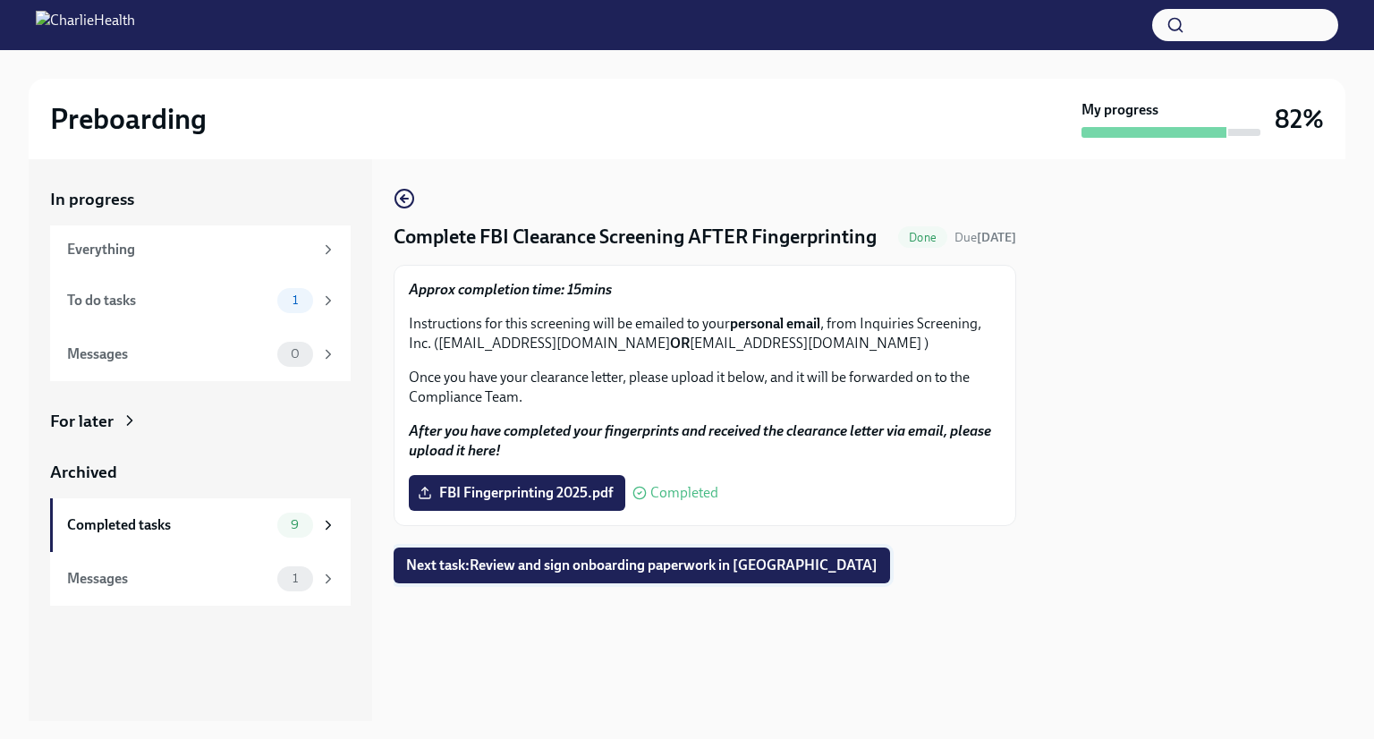 Image resolution: width=1374 pixels, height=739 pixels. Describe the element at coordinates (985, 237) in the screenshot. I see `span: October 9th, 2025 09:00` at that location.